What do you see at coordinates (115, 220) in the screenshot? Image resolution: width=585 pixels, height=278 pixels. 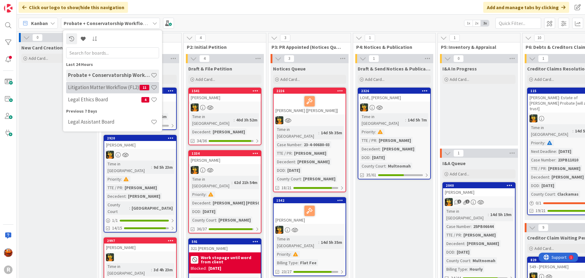 I see `span: 1 / 1` at bounding box center [115, 220].